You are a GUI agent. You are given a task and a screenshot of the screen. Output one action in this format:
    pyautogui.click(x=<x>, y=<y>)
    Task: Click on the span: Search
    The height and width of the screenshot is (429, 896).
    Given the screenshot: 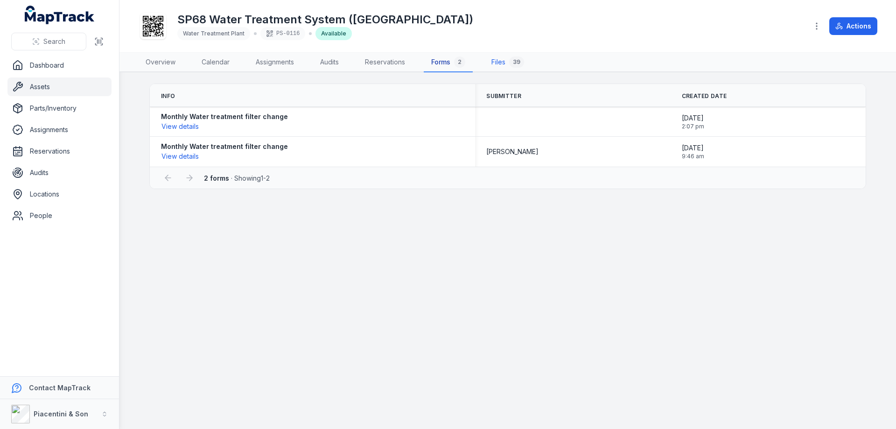 What is the action you would take?
    pyautogui.click(x=54, y=42)
    